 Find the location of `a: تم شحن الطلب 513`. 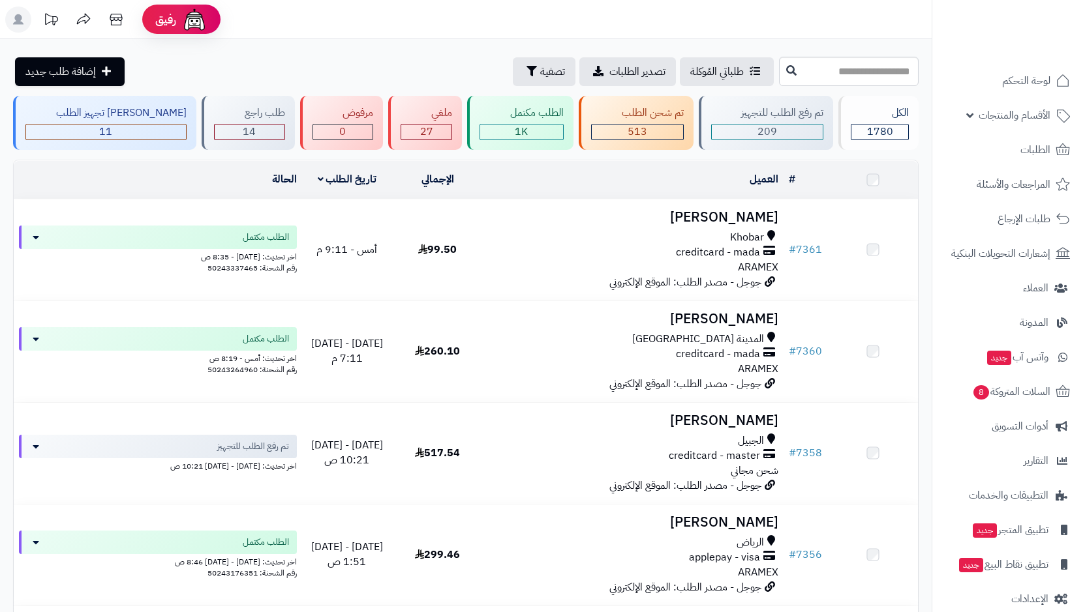

a: تم شحن الطلب 513 is located at coordinates (636, 123).